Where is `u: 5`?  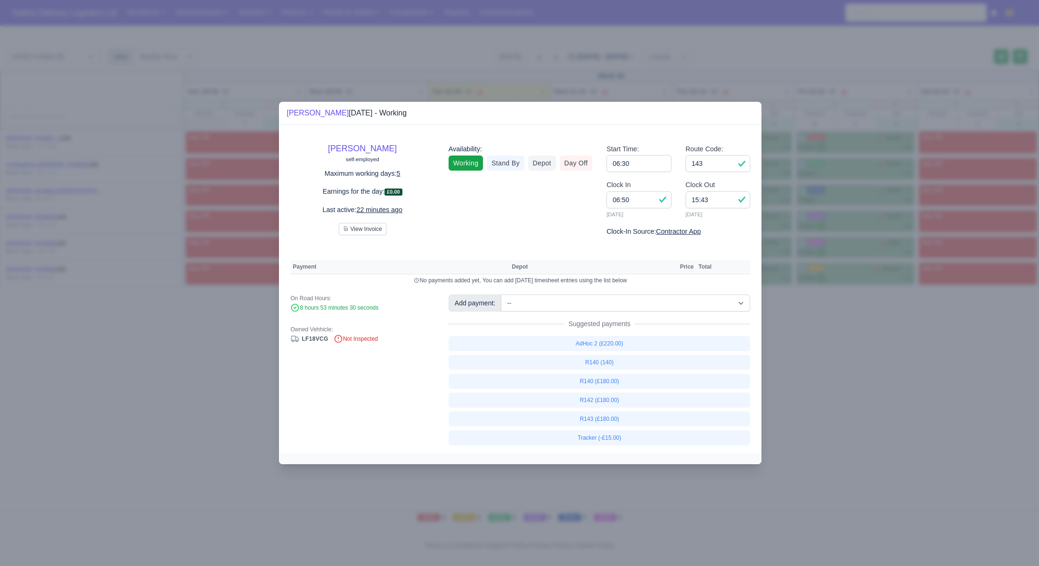 u: 5 is located at coordinates (399, 173).